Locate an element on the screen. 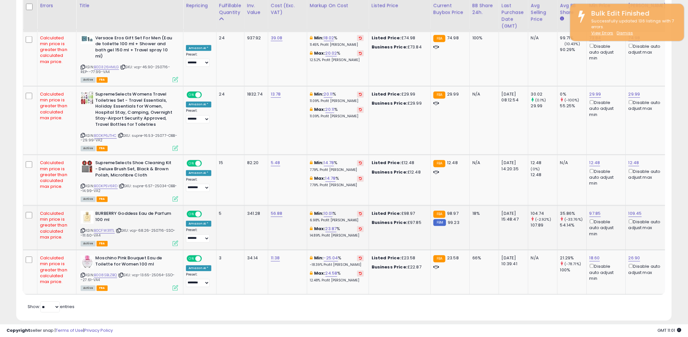  a: View Errors is located at coordinates (603, 33).